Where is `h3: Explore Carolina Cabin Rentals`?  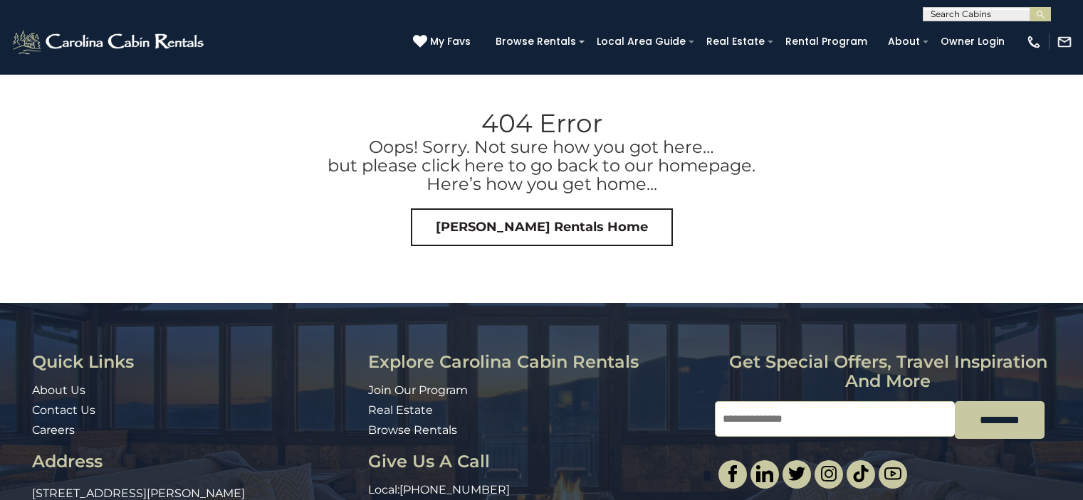
h3: Explore Carolina Cabin Rentals is located at coordinates (536, 362).